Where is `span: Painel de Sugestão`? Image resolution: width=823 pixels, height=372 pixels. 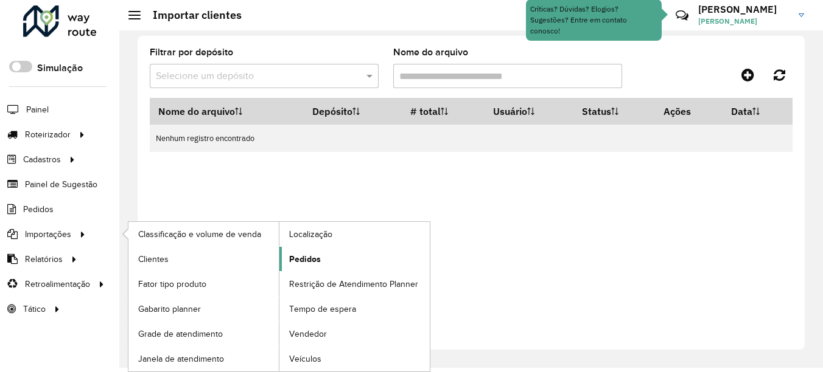 span: Painel de Sugestão is located at coordinates (61, 184).